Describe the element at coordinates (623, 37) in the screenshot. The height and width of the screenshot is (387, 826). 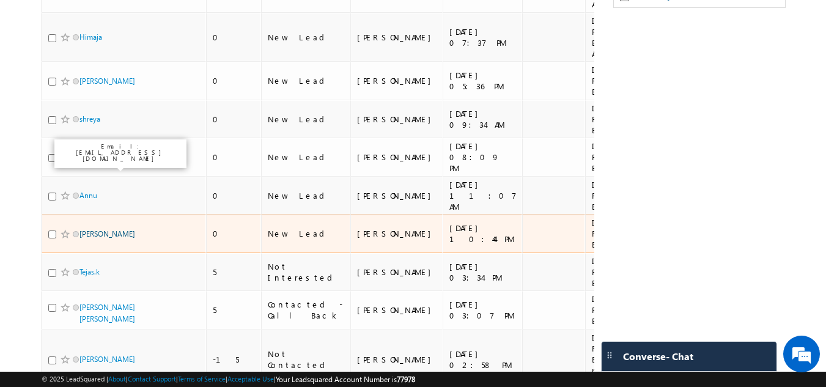
I see `div: IIT-Roorkee-Executive-Asic` at that location.